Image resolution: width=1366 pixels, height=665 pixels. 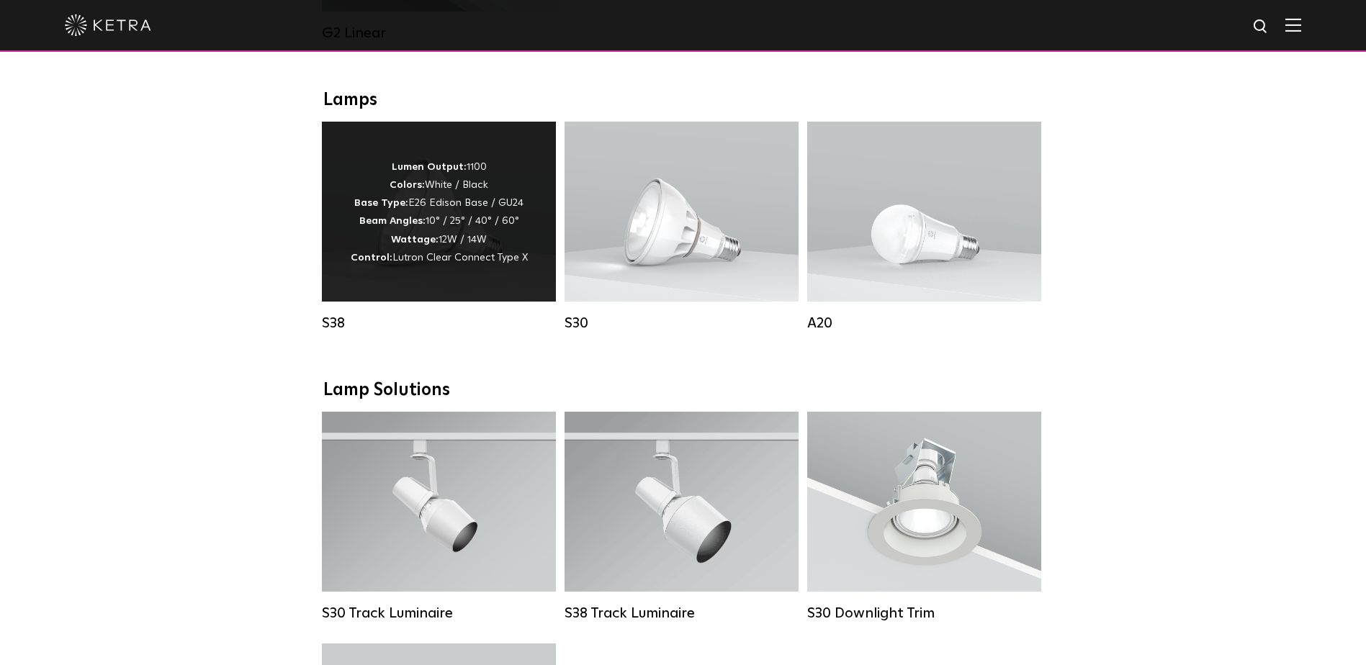 What do you see at coordinates (407, 185) in the screenshot?
I see `strong: Colors:` at bounding box center [407, 185].